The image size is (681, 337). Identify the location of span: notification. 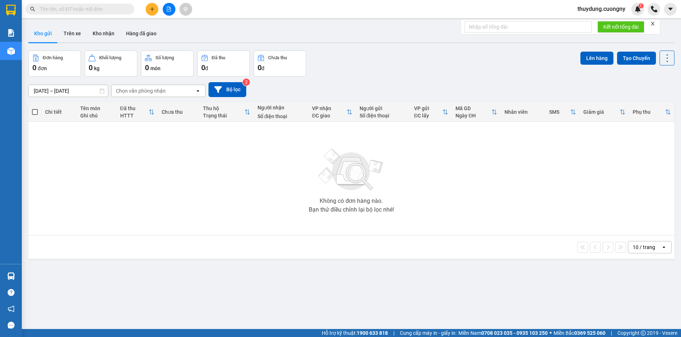
(11, 308).